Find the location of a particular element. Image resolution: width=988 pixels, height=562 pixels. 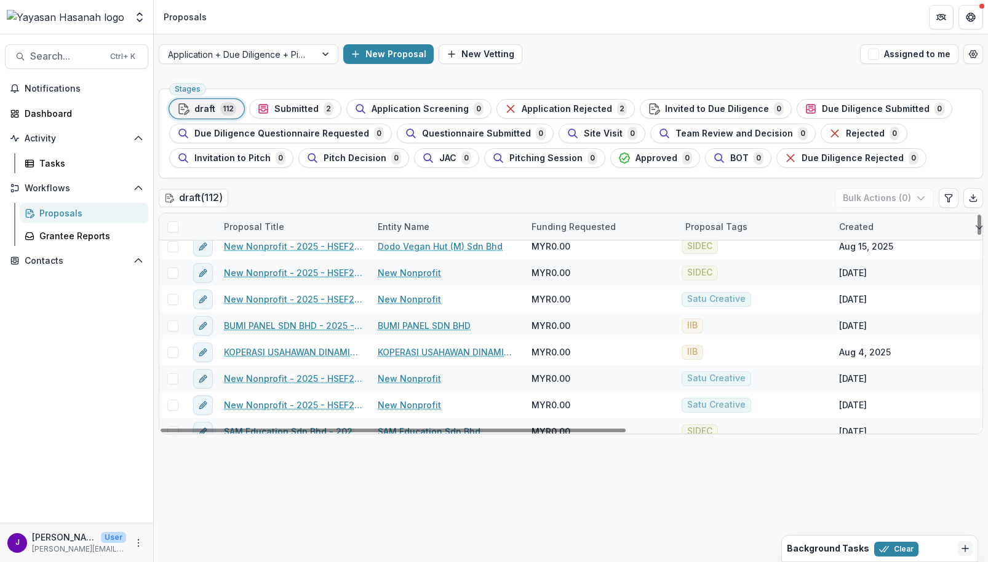

button: Notifications is located at coordinates (76, 89).